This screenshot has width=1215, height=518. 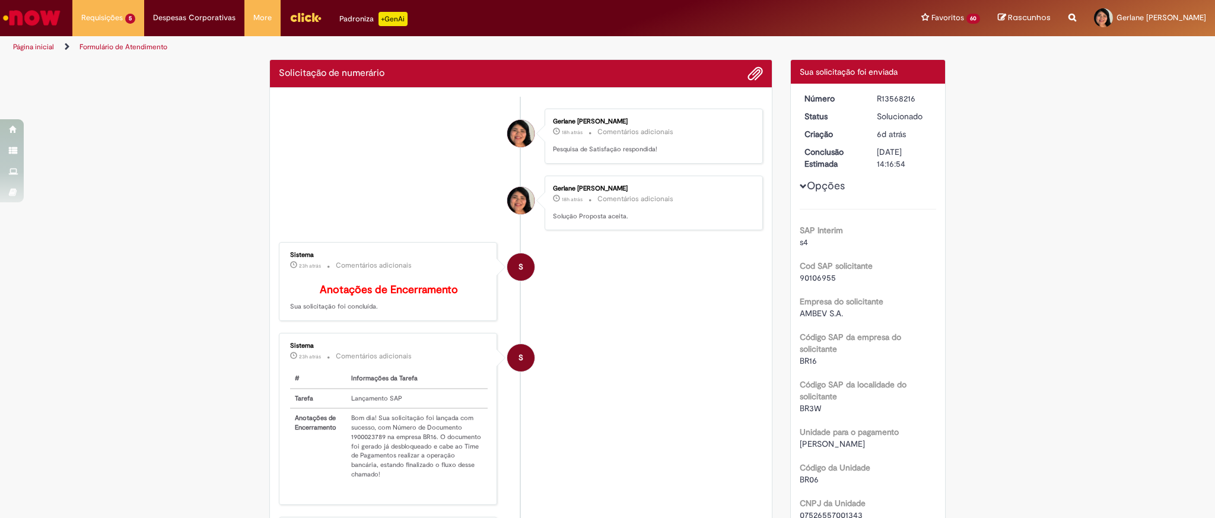 I want to click on a: Rascunhos, so click(x=1024, y=18).